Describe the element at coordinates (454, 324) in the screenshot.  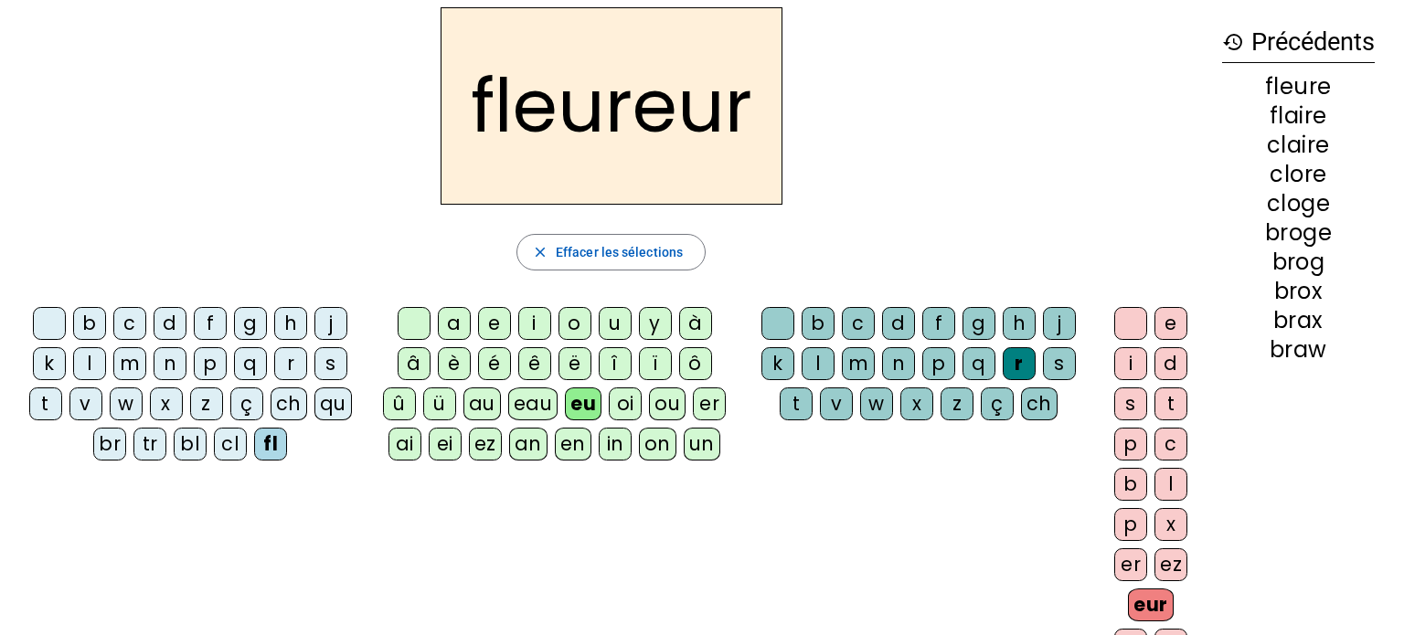
I see `div: a` at that location.